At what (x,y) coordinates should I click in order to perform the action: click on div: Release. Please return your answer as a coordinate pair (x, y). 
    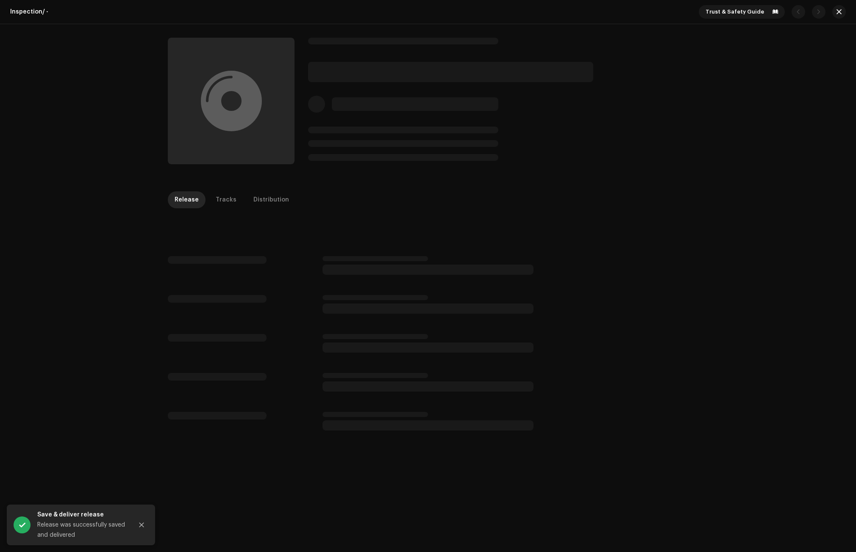
    Looking at the image, I should click on (186, 200).